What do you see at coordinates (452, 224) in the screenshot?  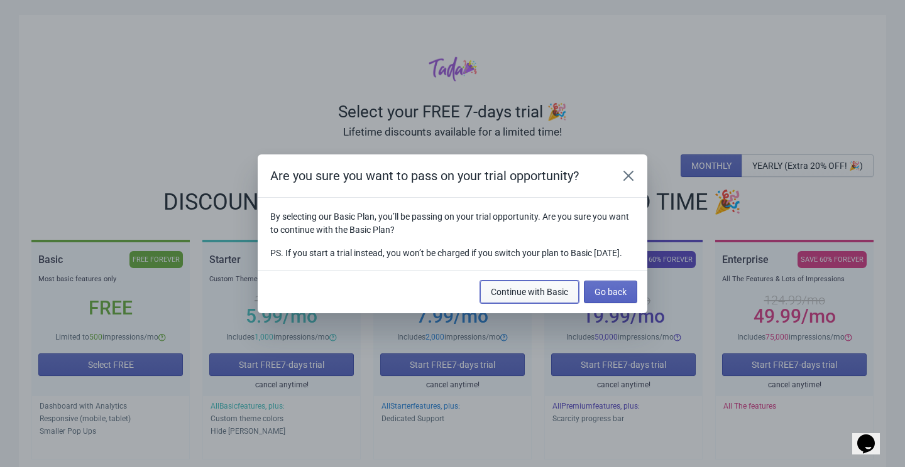 I see `p: By selecting our Basic Plan, you’ll be passing on your trial opportunity. Are you sure you want t...` at bounding box center [452, 224].